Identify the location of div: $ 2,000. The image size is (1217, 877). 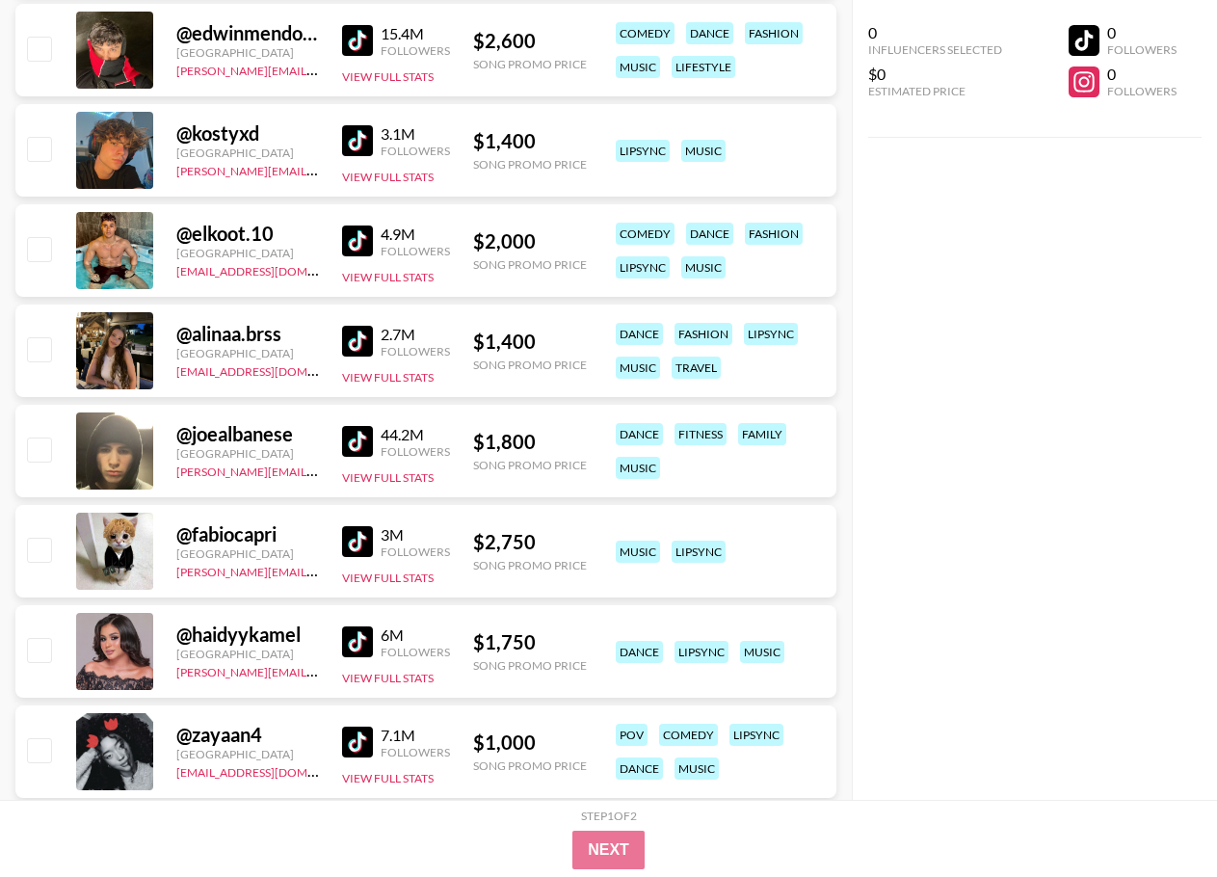
(530, 241).